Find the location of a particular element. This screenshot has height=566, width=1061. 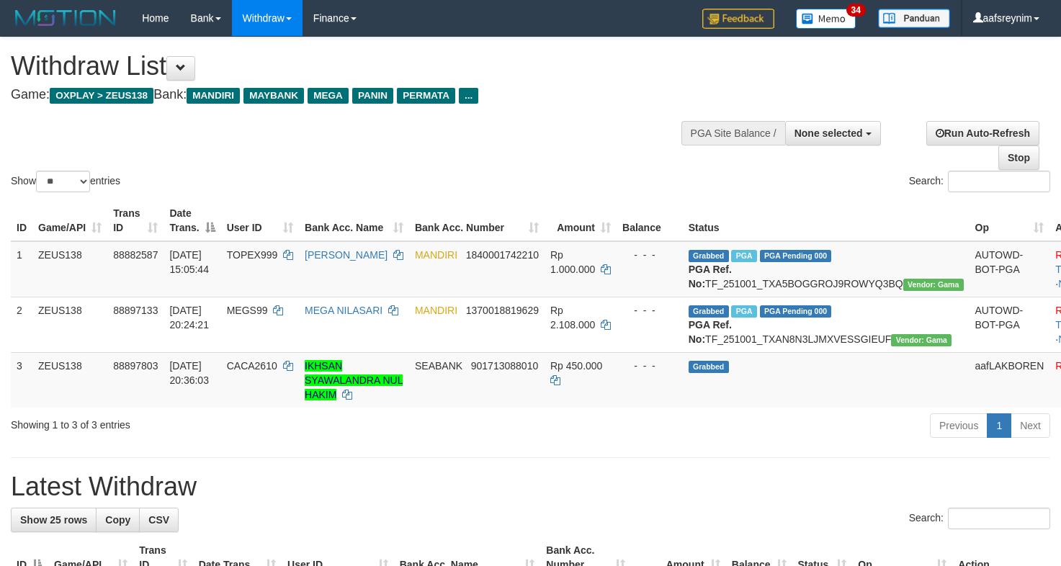

span: Rp 2.108.000 is located at coordinates (572, 318).